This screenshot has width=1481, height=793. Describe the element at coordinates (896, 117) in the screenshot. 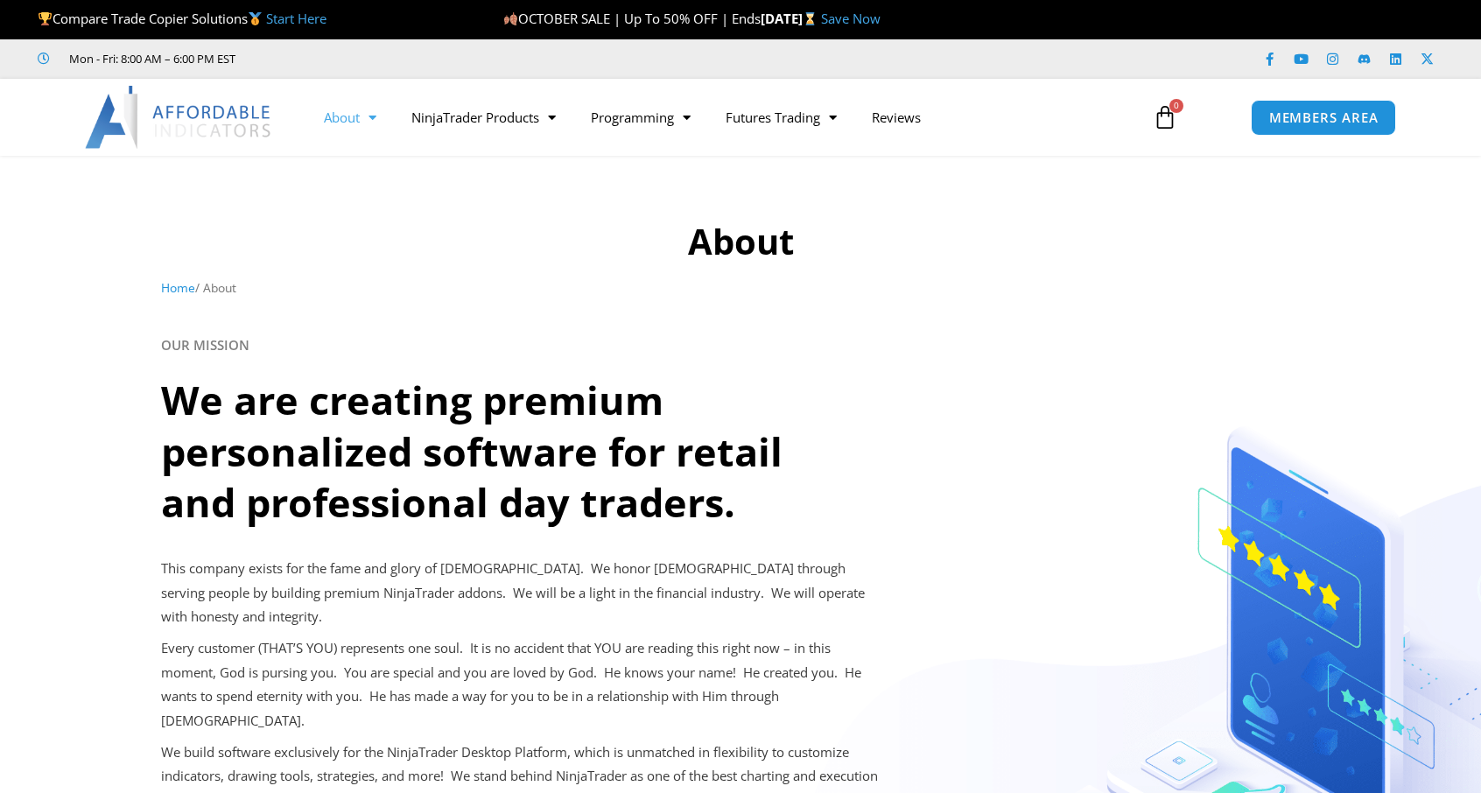

I see `a: Reviews` at that location.